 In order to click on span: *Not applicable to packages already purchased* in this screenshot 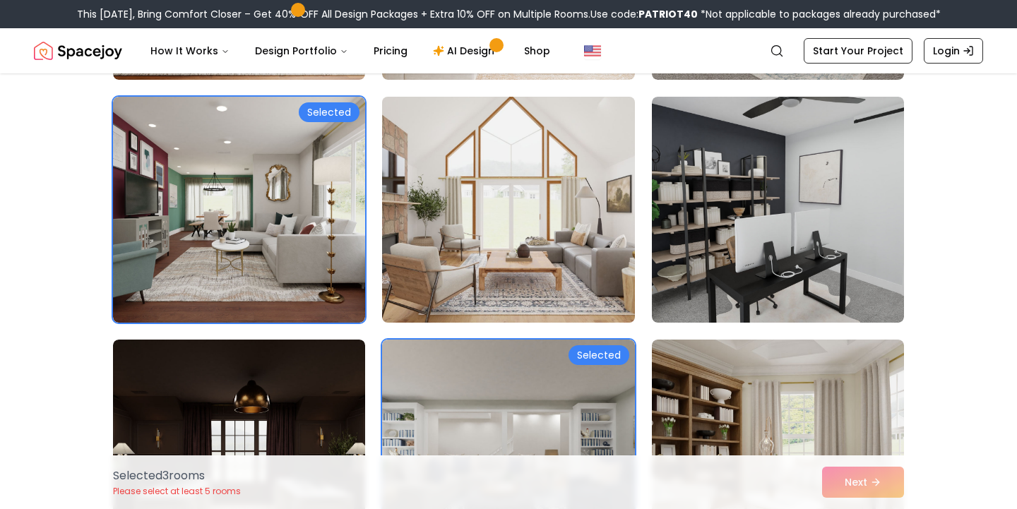, I will do `click(819, 14)`.